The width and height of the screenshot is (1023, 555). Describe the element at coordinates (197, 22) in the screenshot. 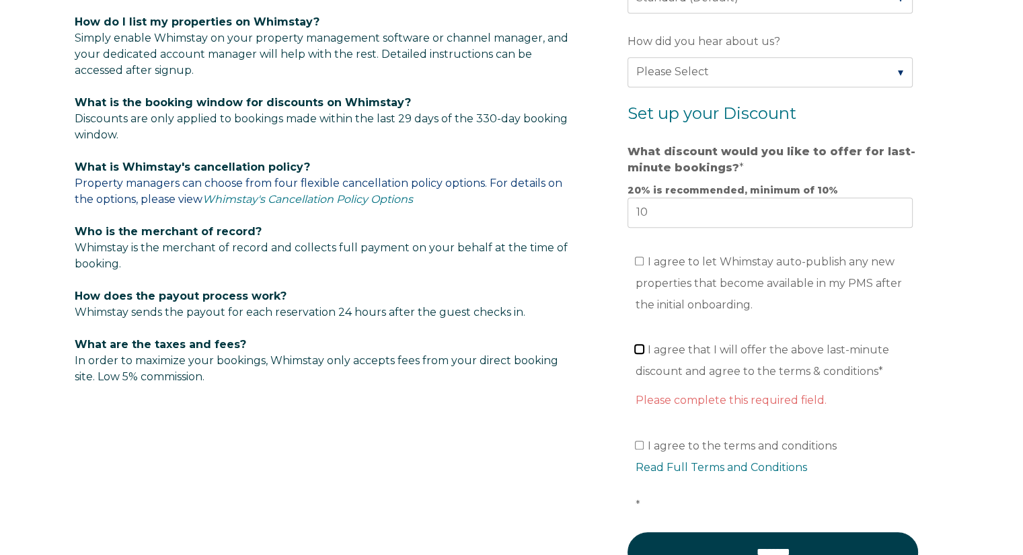

I see `span: How do I list my properties on Whimstay?` at that location.